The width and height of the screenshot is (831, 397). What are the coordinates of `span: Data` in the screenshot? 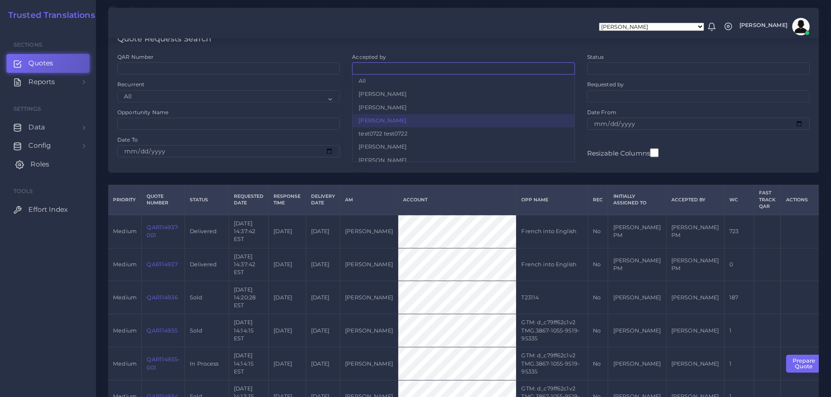 It's located at (37, 127).